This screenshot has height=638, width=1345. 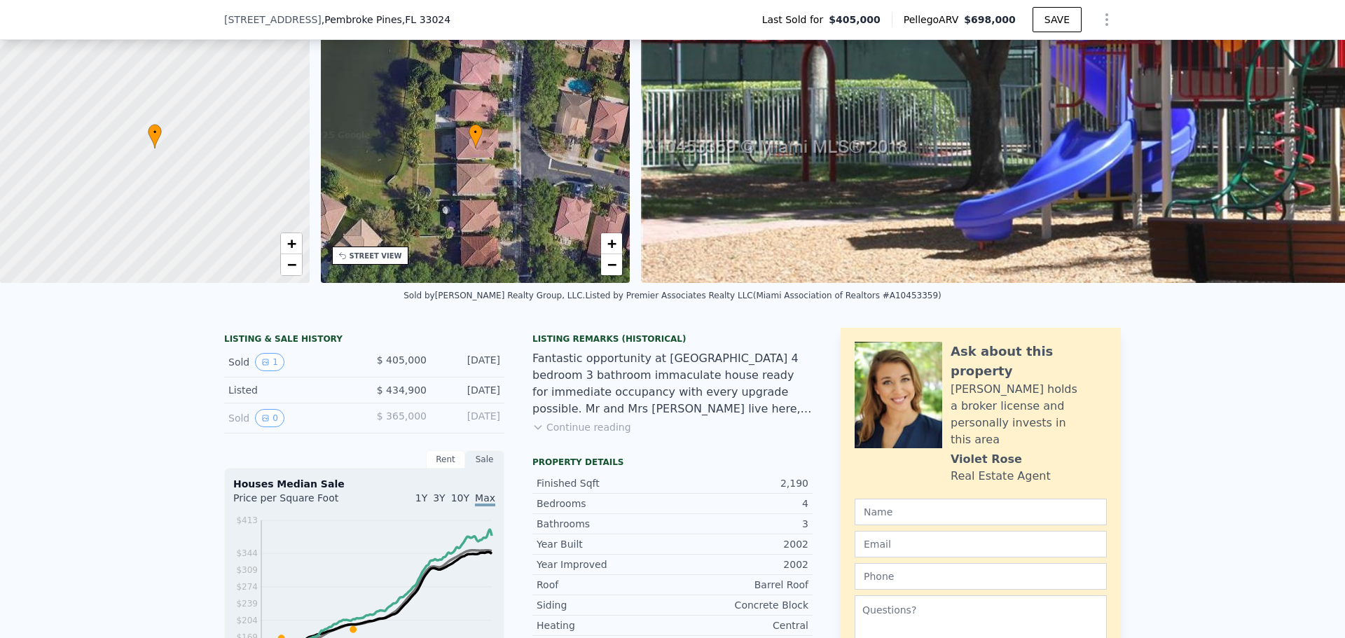 I want to click on span: 3Y, so click(x=438, y=498).